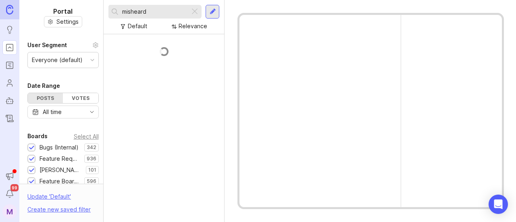 The height and width of the screenshot is (222, 516). What do you see at coordinates (80, 98) in the screenshot?
I see `div: Votes` at bounding box center [80, 98].